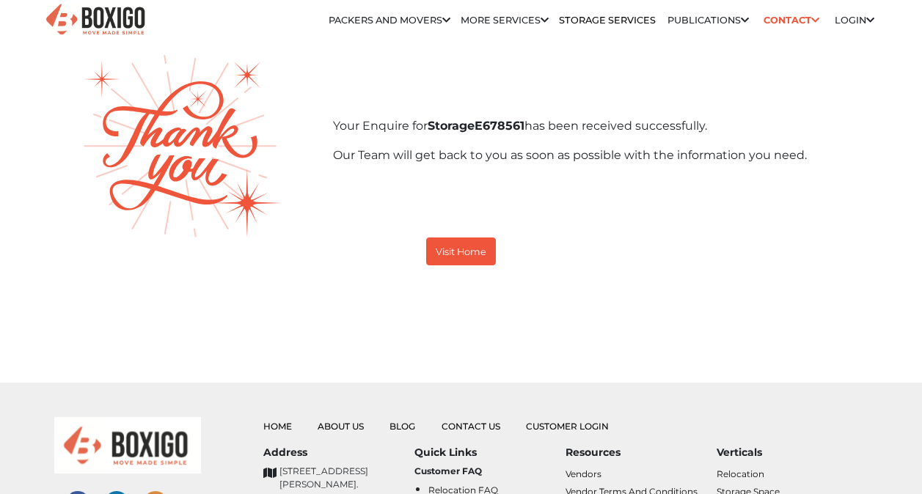 The width and height of the screenshot is (922, 494). Describe the element at coordinates (567, 426) in the screenshot. I see `a: Customer Login` at that location.